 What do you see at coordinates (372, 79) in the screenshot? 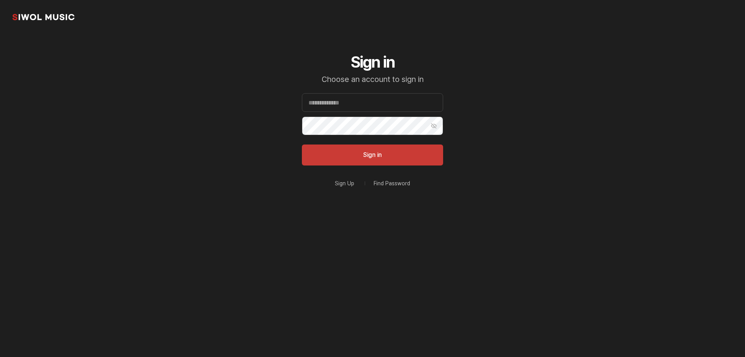
I see `p: Choose an account to sign in` at bounding box center [372, 79].